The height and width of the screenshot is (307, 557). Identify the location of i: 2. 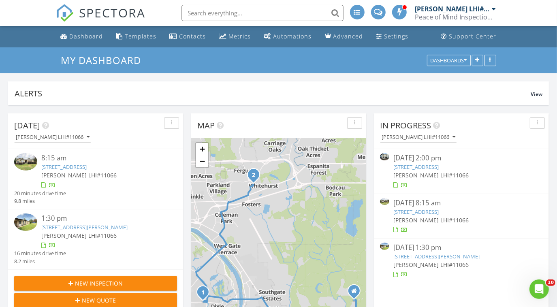
(254, 175).